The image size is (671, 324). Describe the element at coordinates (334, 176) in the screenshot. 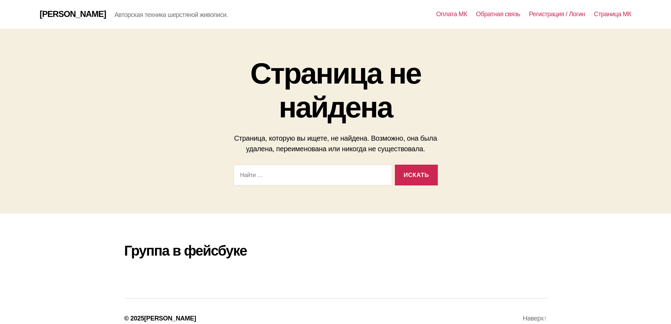

I see `form: 404 не найдено` at that location.